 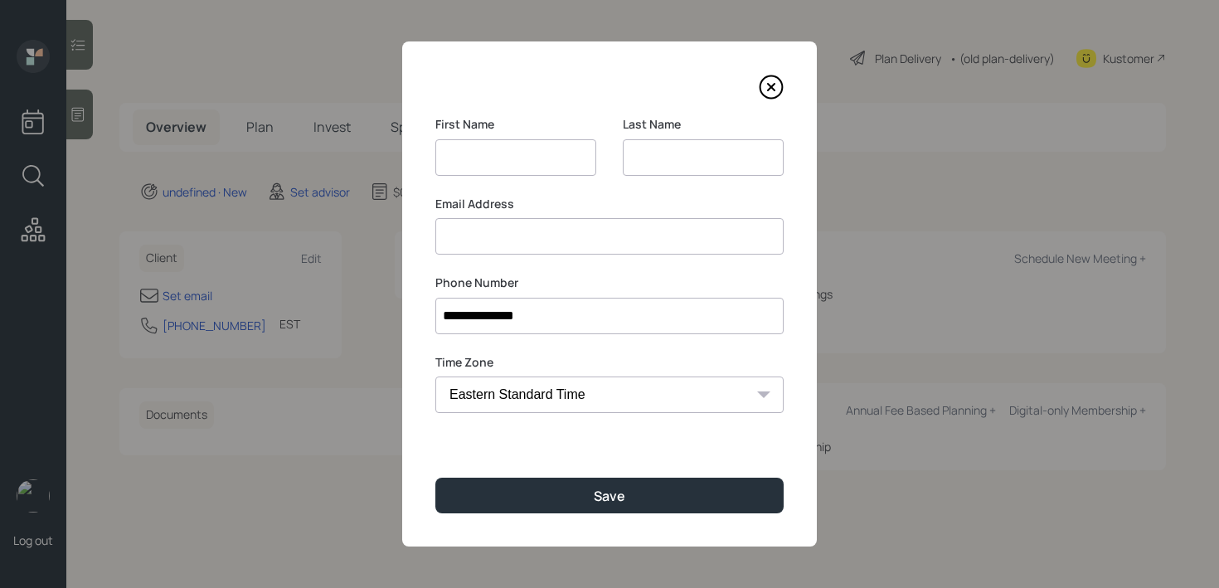 What do you see at coordinates (609, 204) in the screenshot?
I see `label: Email Address` at bounding box center [609, 204].